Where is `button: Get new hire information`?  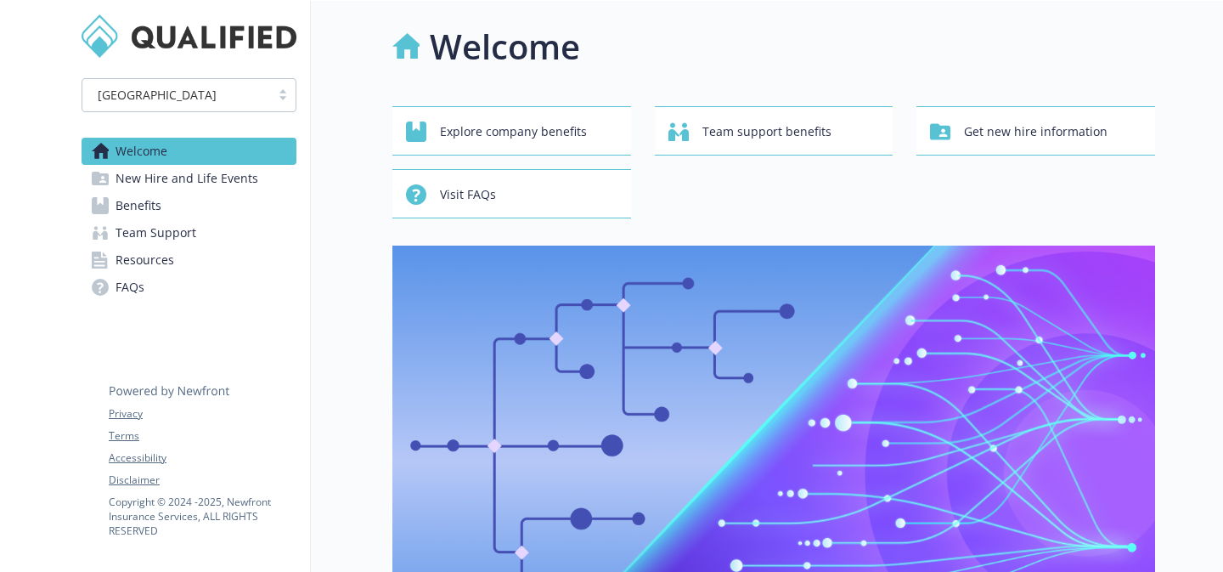 button: Get new hire information is located at coordinates (1035, 131).